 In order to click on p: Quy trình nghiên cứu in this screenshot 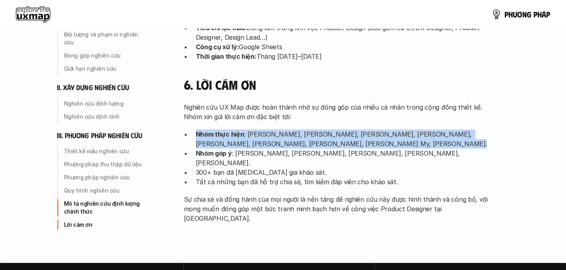, I will do `click(106, 191)`.